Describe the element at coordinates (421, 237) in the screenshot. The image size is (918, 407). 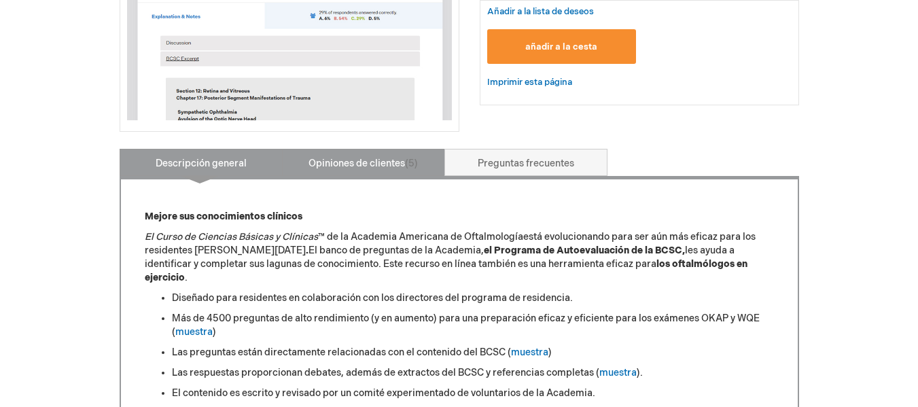
I see `font: ™ de la Academia Americana de Oftalmología` at that location.